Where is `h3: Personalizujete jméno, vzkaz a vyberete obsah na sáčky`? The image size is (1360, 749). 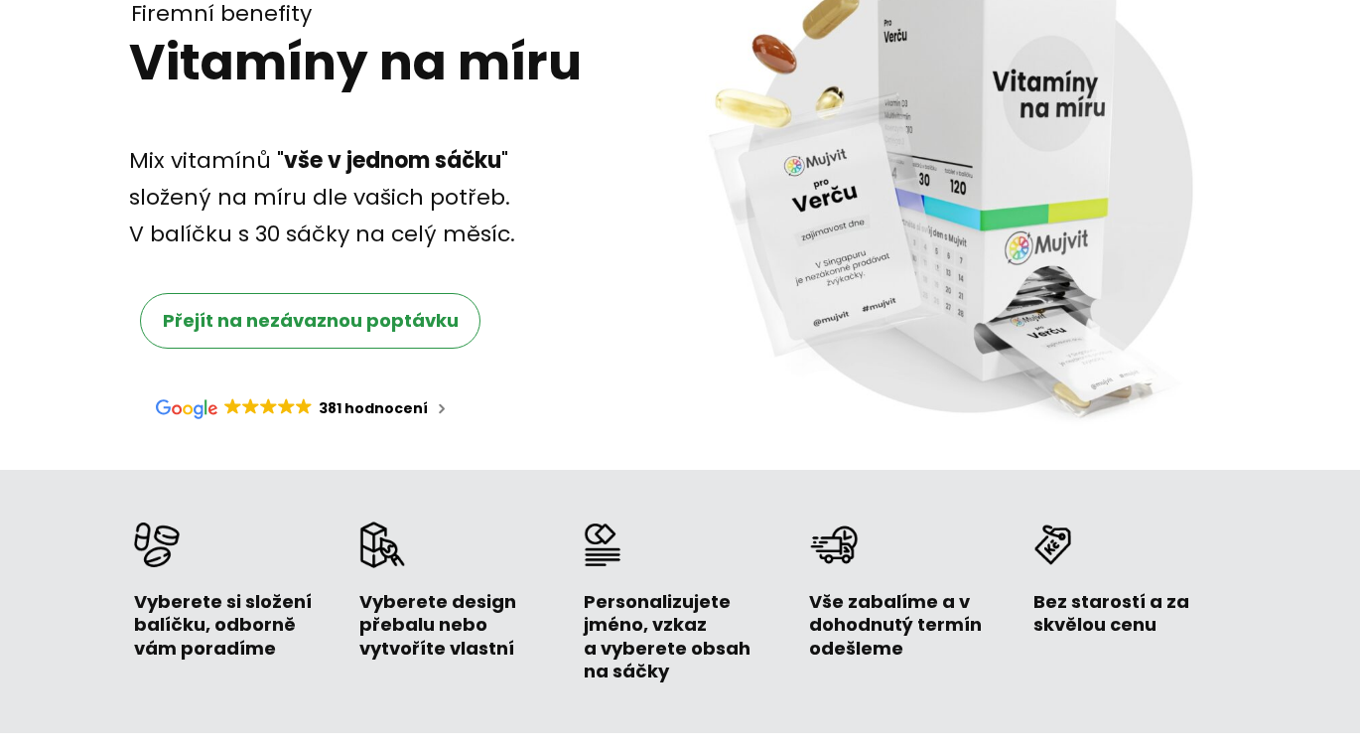
h3: Personalizujete jméno, vzkaz a vyberete obsah na sáčky is located at coordinates (680, 636).